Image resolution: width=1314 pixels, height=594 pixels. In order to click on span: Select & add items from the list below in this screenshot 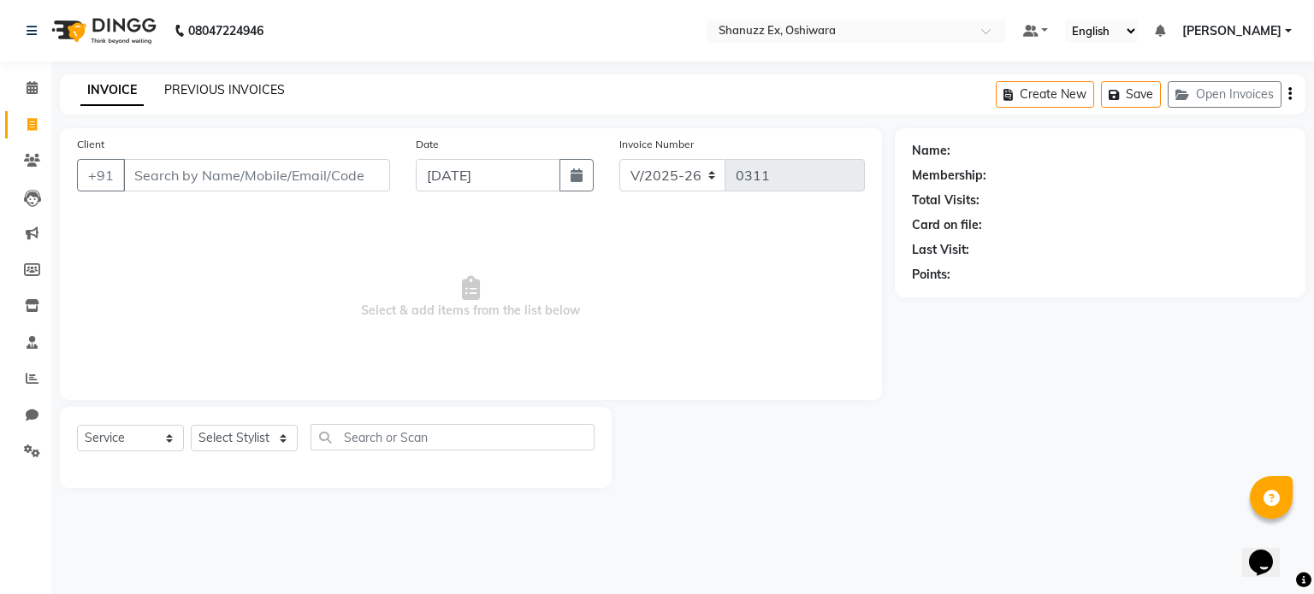, I will do `click(470, 298)`.